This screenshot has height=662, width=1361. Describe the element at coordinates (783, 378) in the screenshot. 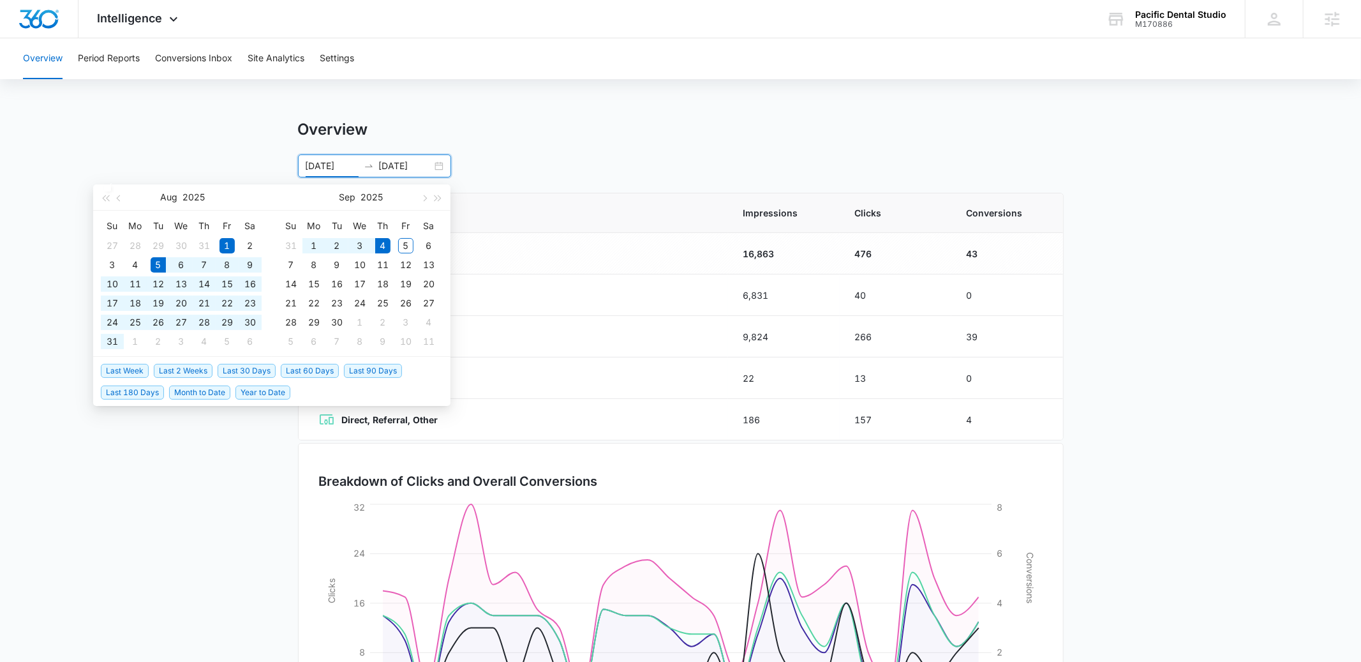

I see `td: 22` at that location.